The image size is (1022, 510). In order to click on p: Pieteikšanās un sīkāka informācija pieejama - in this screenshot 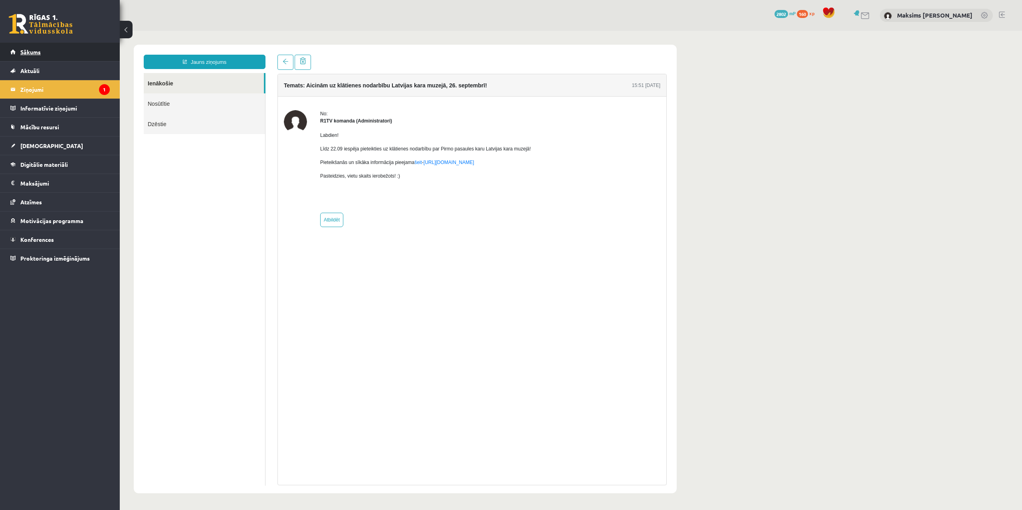, I will do `click(306, 132)`.